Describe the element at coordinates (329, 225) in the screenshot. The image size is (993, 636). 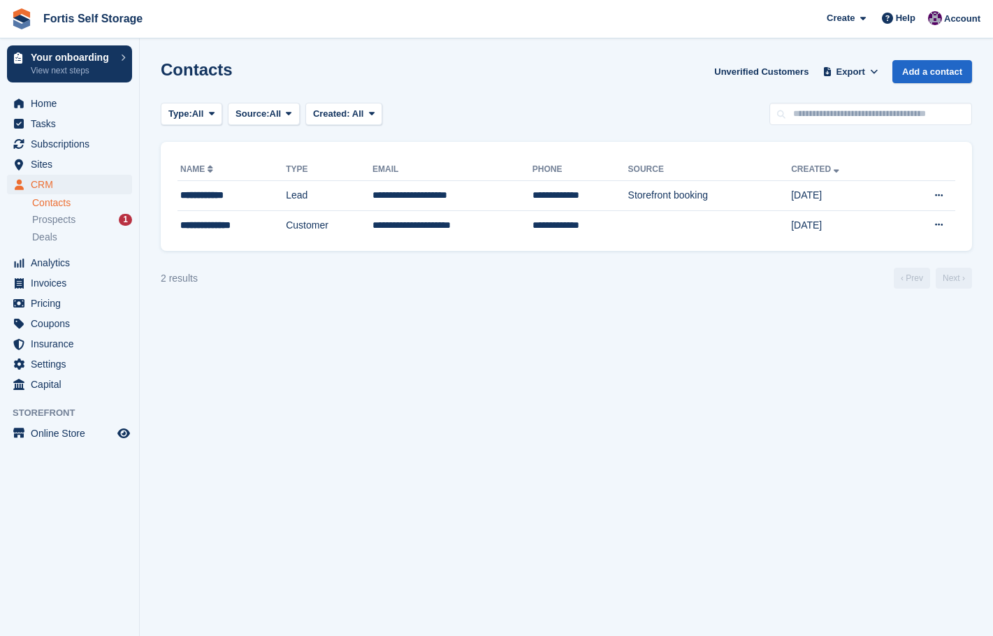
I see `td: Customer` at that location.